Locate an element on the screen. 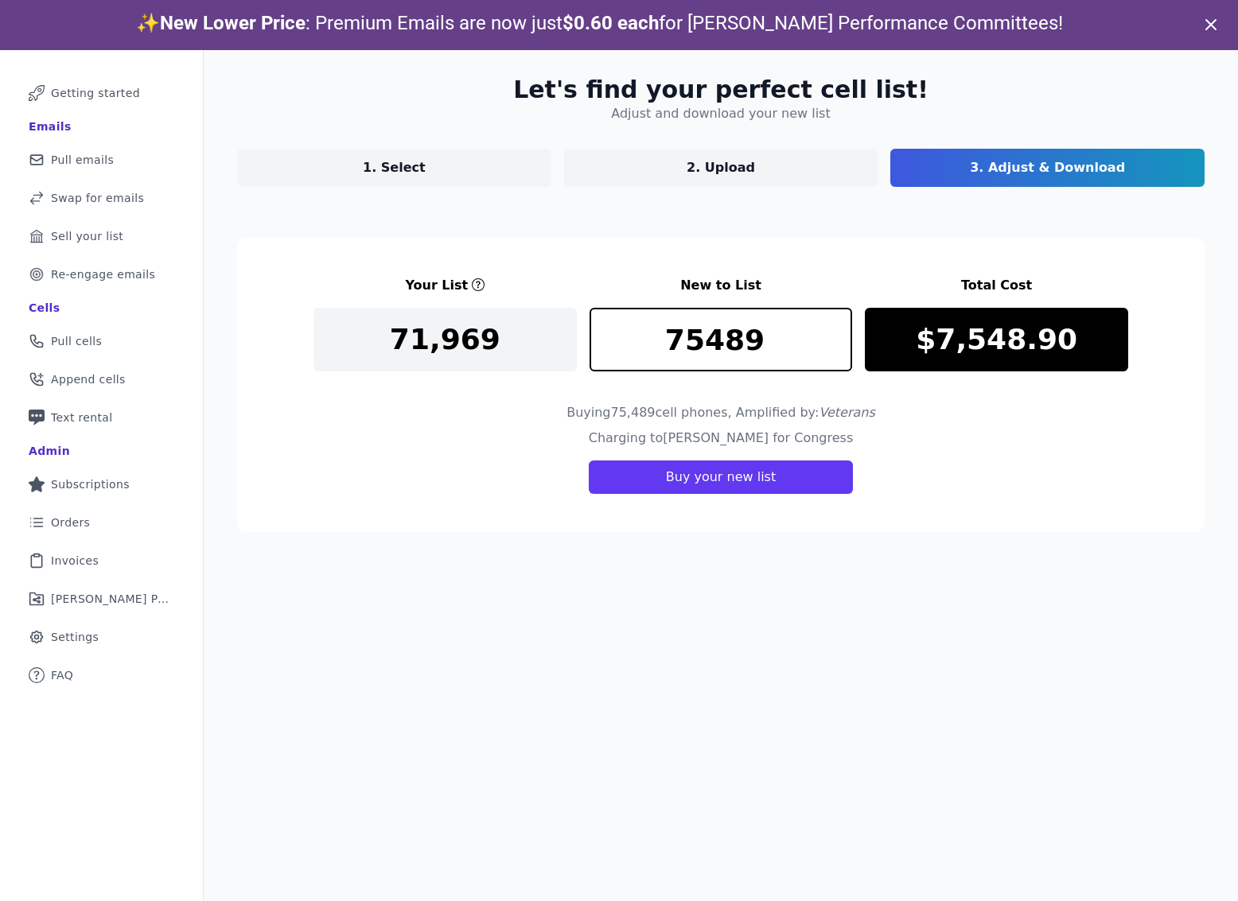  a: Invoices is located at coordinates (101, 561).